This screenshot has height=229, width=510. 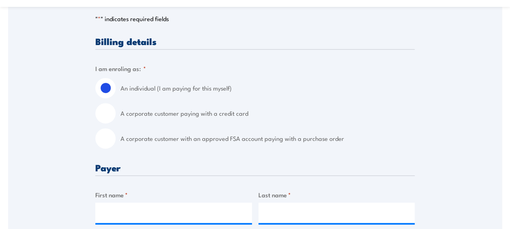 What do you see at coordinates (337, 194) in the screenshot?
I see `label: Last name` at bounding box center [337, 194].